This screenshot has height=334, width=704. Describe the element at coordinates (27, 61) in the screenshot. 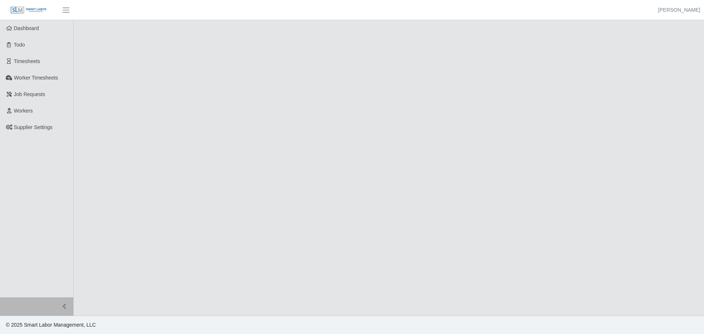

I see `span: Timesheets` at that location.